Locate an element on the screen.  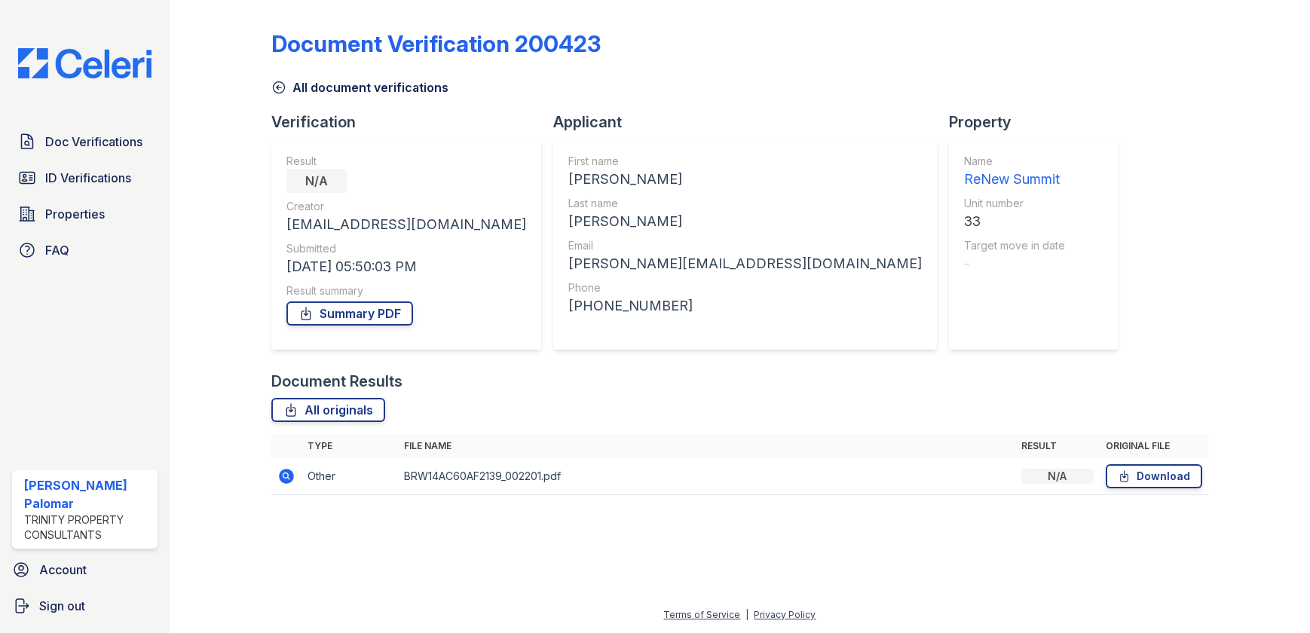
a: Name ReNew Summit is located at coordinates (1014, 172).